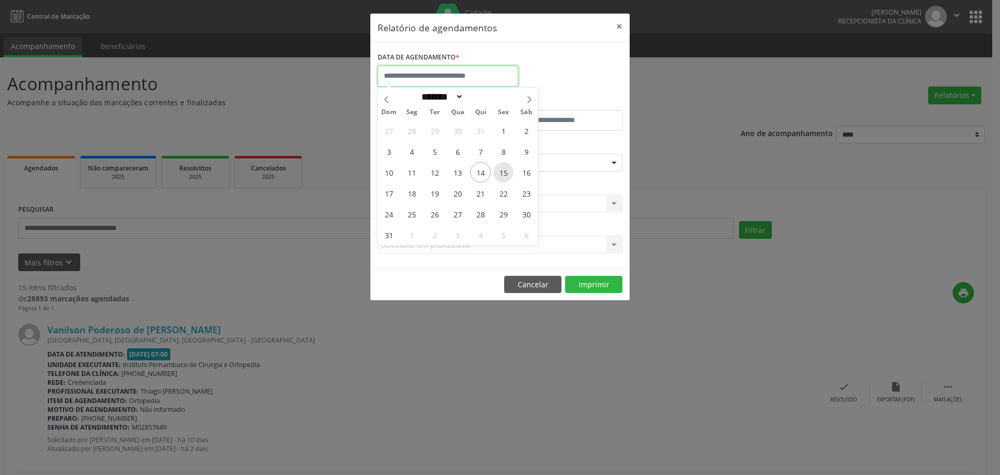  I want to click on span: Agosto 6, 2025, so click(457, 151).